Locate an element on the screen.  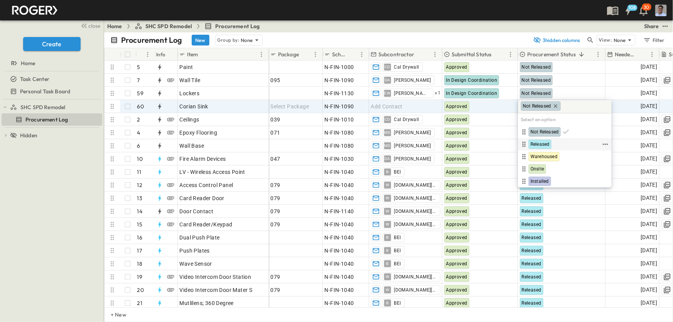
span: Add Contact is located at coordinates (387, 107).